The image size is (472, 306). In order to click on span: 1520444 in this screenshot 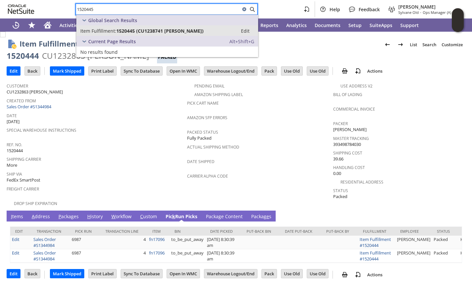, I will do `click(15, 151)`.